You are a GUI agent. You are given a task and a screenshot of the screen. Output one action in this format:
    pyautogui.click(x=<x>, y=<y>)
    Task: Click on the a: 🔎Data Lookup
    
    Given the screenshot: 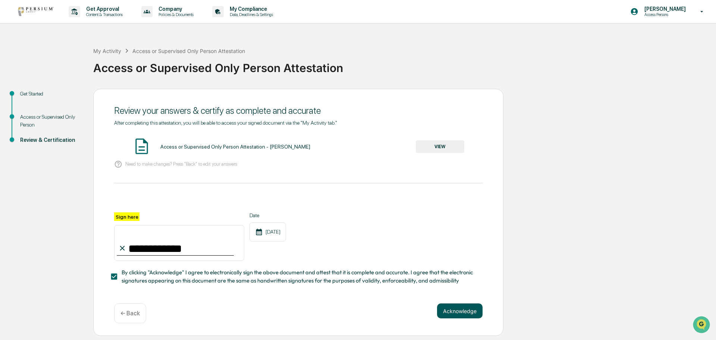 What is the action you would take?
    pyautogui.click(x=27, y=112)
    